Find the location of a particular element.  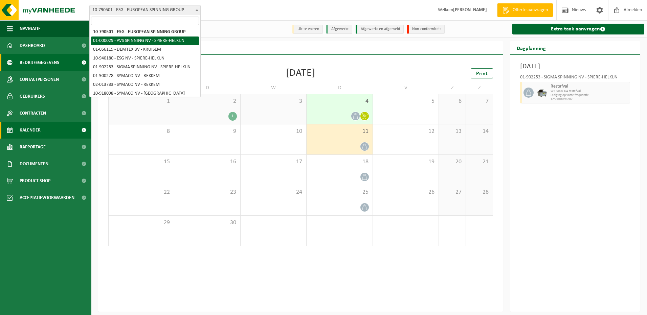

a: Extra taak aanvragen is located at coordinates (578, 29).